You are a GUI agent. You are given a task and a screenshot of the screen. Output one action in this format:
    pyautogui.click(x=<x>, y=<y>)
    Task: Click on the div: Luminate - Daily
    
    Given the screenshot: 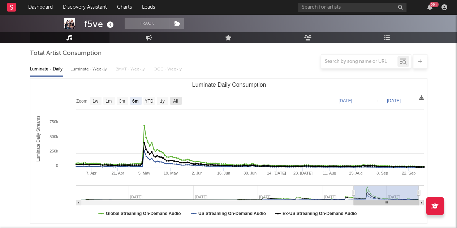 What is the action you would take?
    pyautogui.click(x=47, y=69)
    